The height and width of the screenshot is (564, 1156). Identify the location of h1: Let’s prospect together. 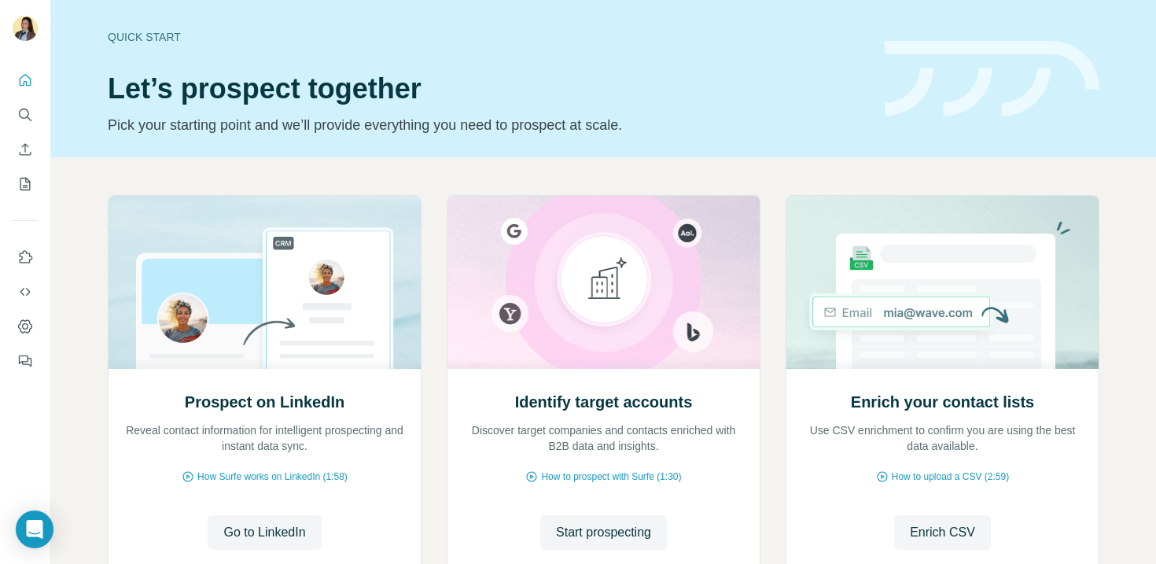
(487, 89).